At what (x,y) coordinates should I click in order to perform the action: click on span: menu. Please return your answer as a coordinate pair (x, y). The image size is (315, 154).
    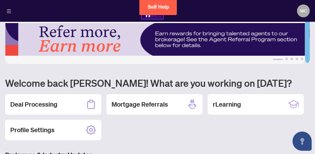
    Looking at the image, I should click on (9, 11).